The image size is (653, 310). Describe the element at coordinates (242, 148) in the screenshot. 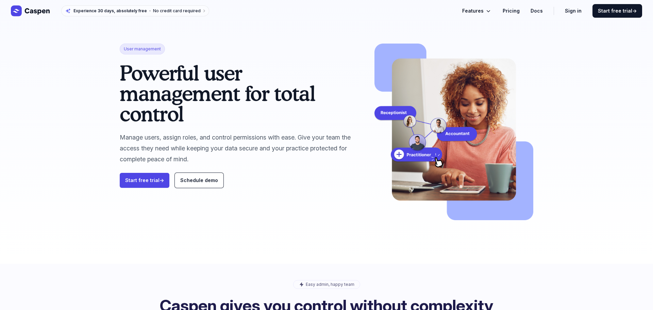

I see `p: Manage users, assign roles, and control permissions with ease. Give your team the access they nee...` at that location.